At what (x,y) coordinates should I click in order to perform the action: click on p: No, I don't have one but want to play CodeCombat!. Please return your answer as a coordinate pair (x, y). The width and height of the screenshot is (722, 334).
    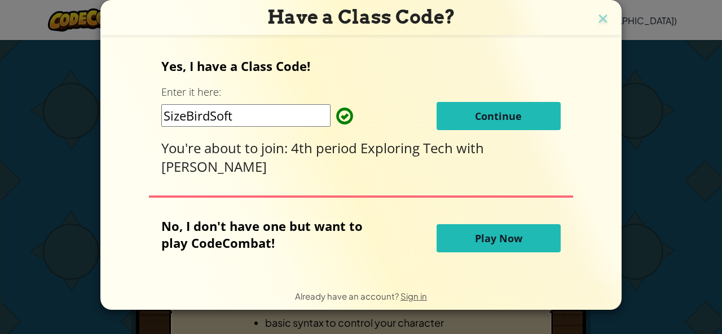
    Looking at the image, I should click on (270, 235).